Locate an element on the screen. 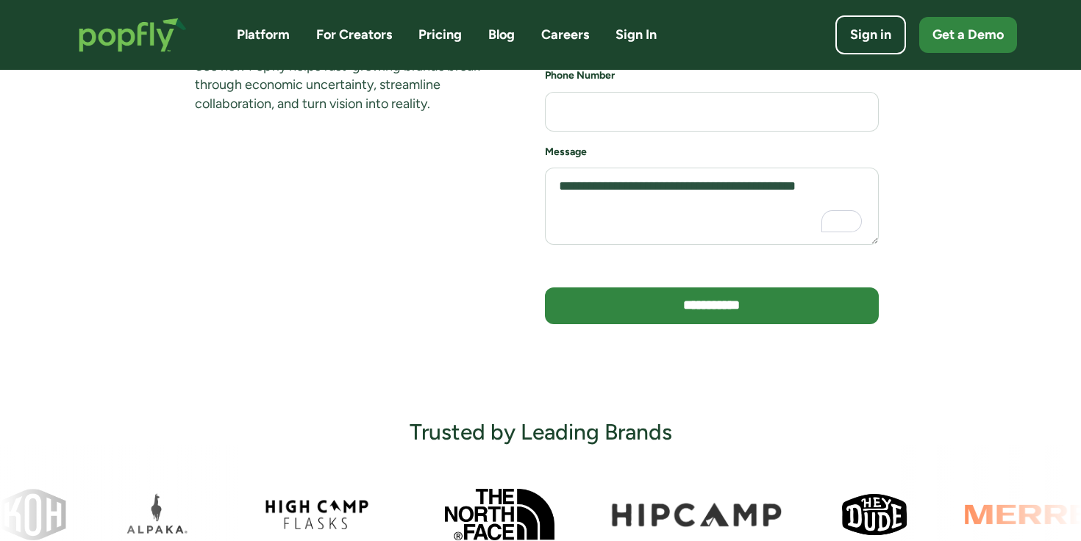 Image resolution: width=1081 pixels, height=541 pixels. div: See how Popfly helps fast-growing brands break through economic uncertainty, streamline collabora... is located at coordinates (340, 85).